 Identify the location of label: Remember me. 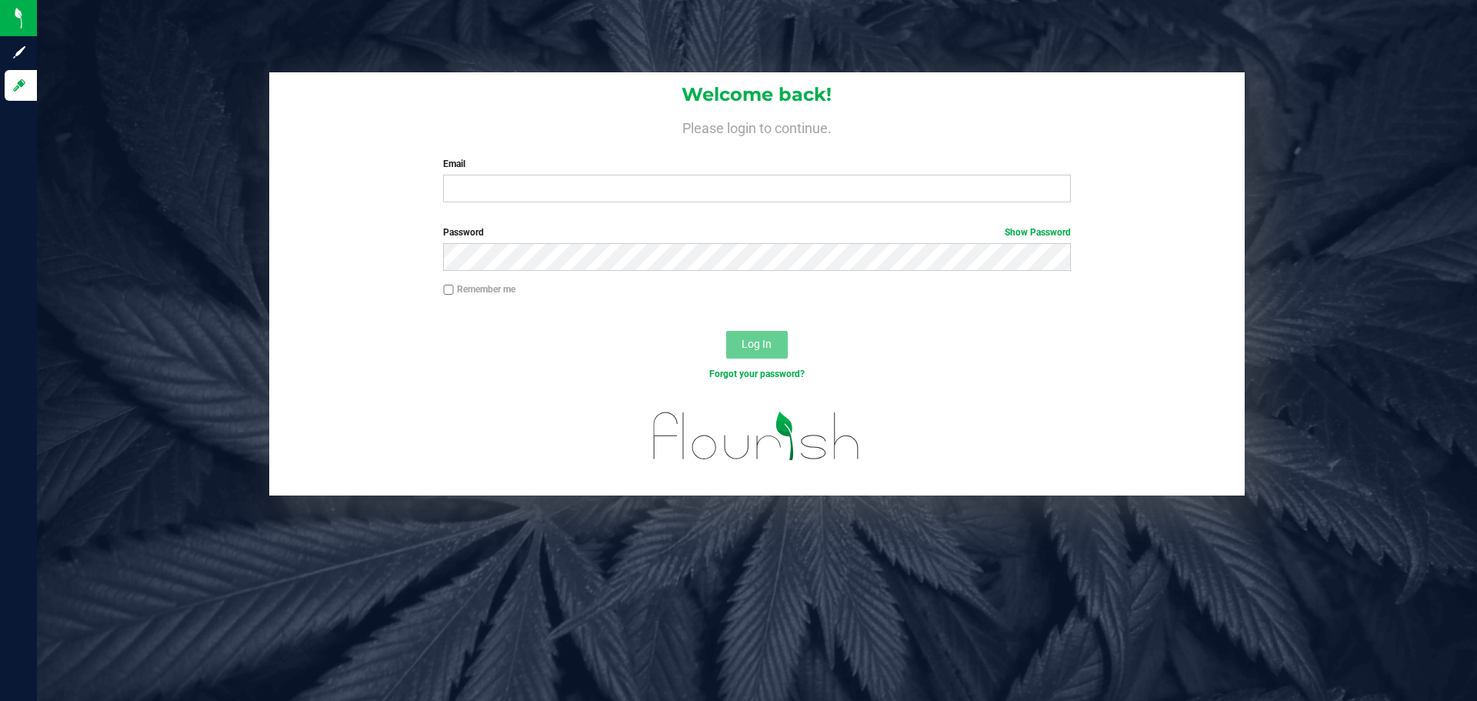
(479, 289).